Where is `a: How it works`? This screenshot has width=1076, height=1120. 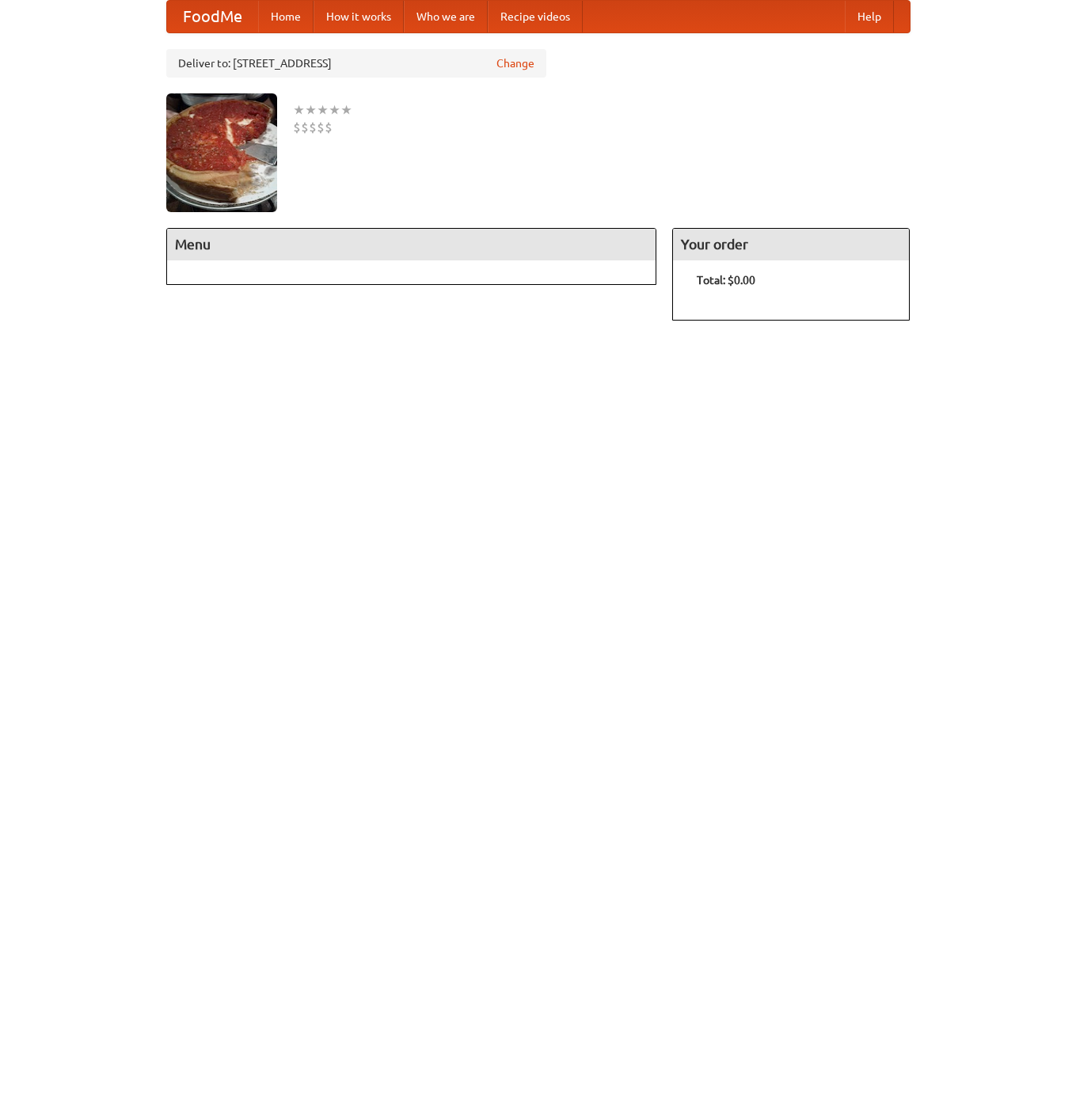
a: How it works is located at coordinates (358, 17).